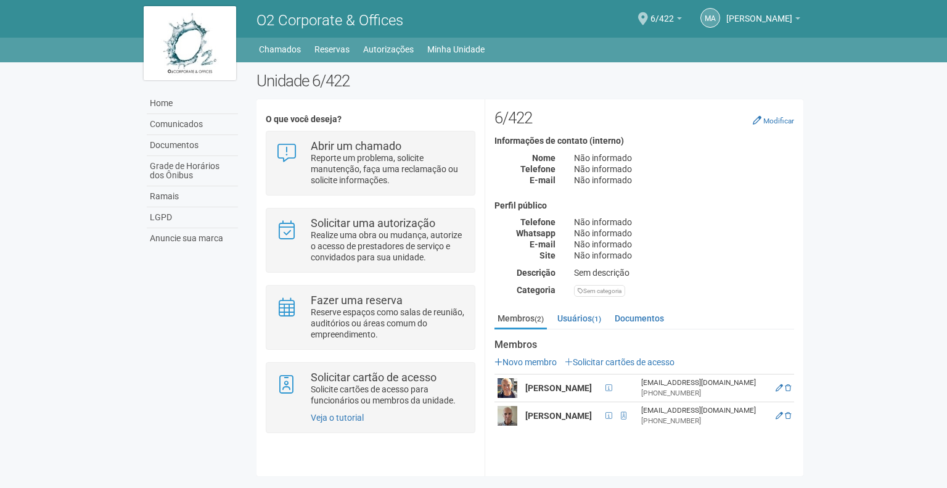 This screenshot has width=947, height=488. I want to click on a: Usuários(1), so click(579, 318).